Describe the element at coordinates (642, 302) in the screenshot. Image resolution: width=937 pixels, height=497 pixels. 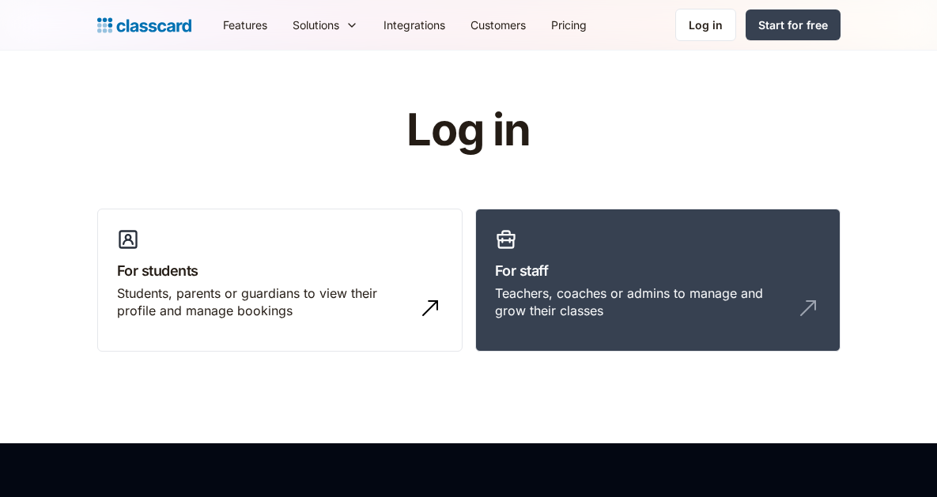
I see `div: Teachers, coaches or admins to manage and grow their classes` at that location.